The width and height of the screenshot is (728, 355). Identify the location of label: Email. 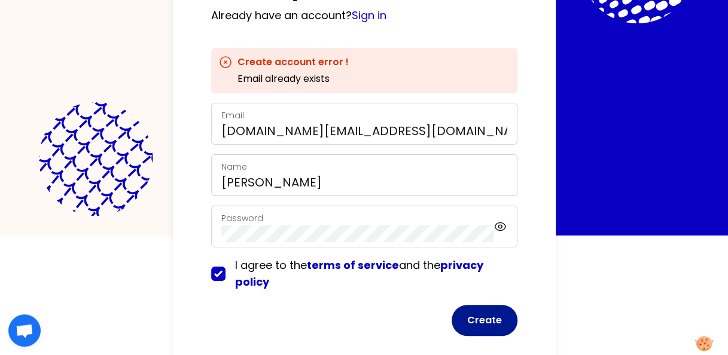
(233, 115).